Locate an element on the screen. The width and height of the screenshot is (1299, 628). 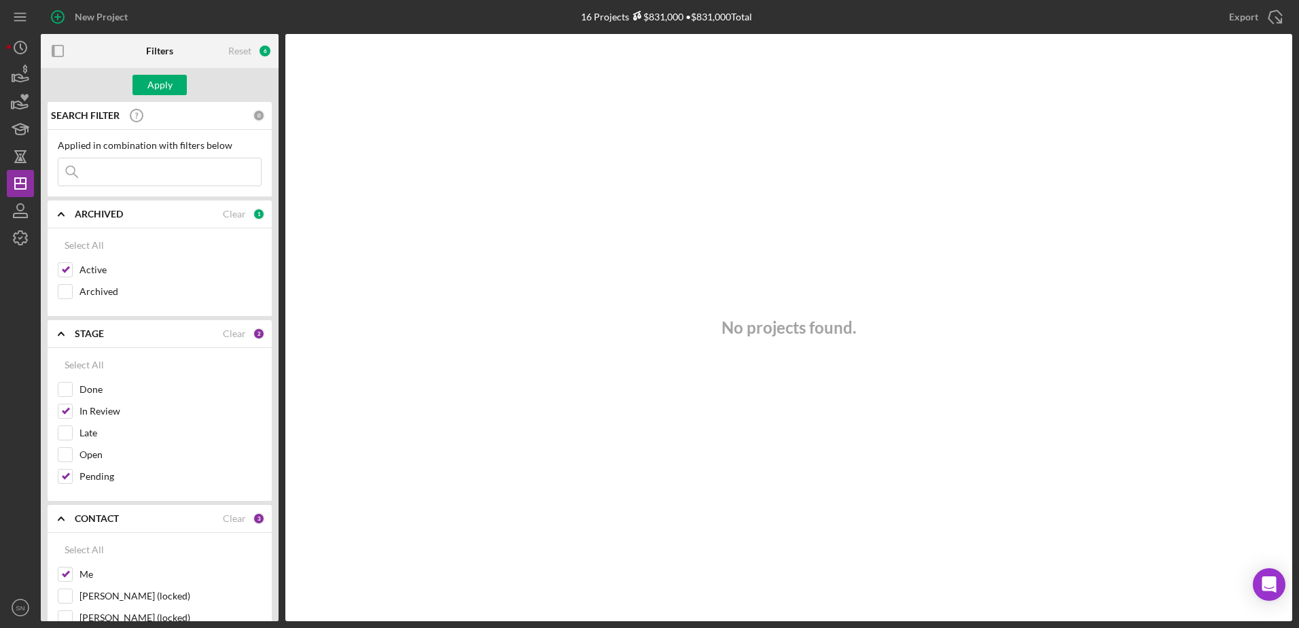
h3: No projects found. is located at coordinates (789, 327).